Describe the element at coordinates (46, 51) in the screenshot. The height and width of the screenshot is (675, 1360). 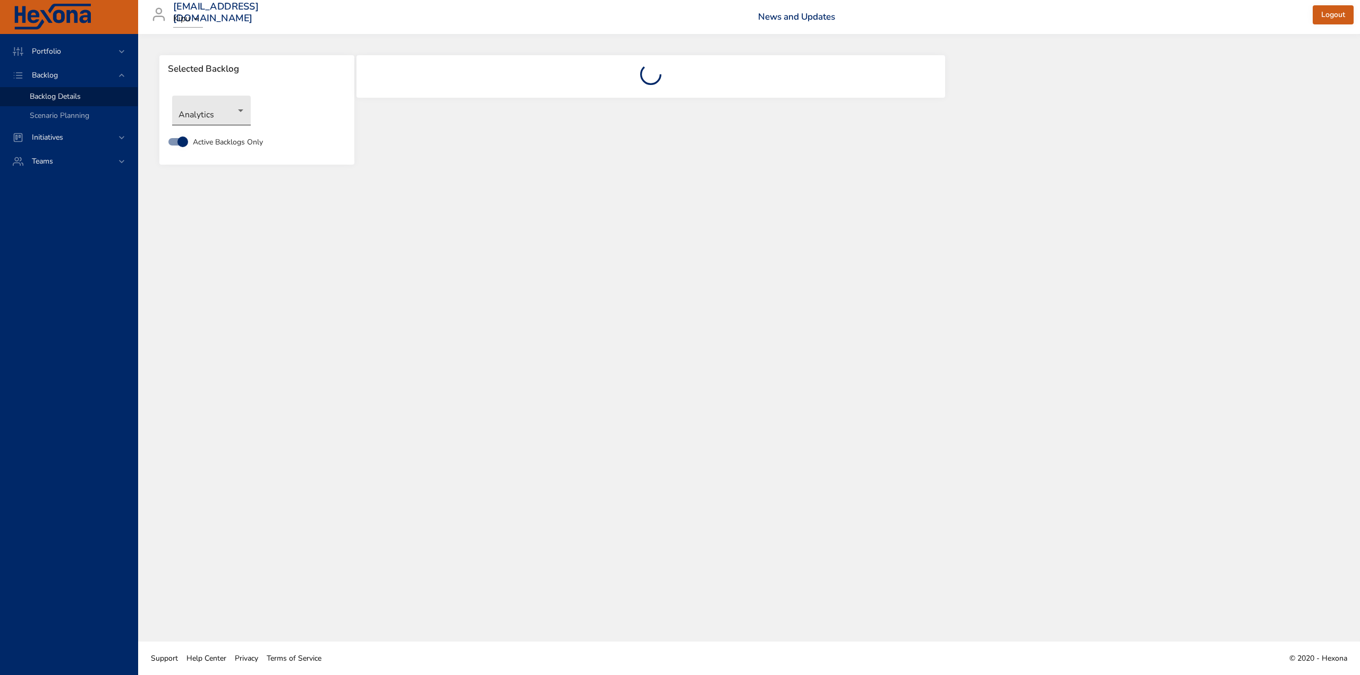
I see `span: Portfolio` at that location.